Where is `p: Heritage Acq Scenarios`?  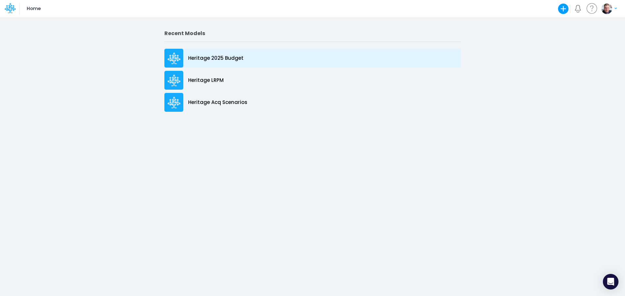
p: Heritage Acq Scenarios is located at coordinates (218, 103).